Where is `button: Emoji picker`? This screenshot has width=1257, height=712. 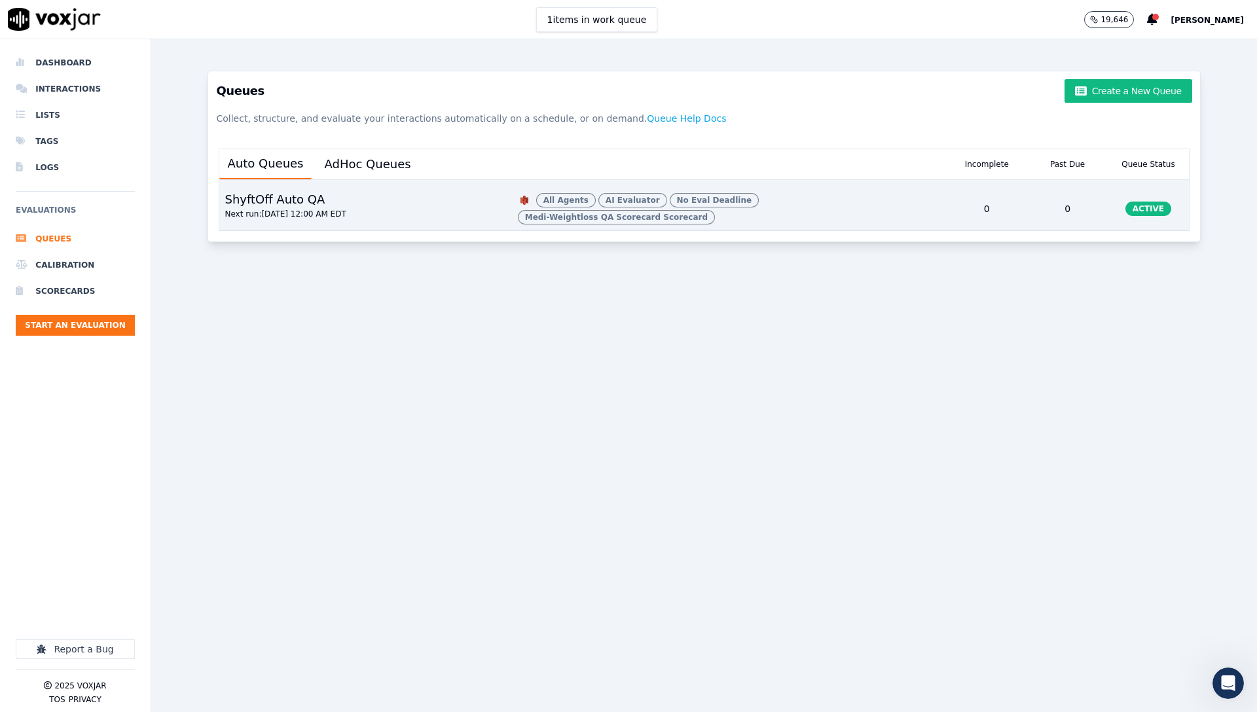 button: Emoji picker is located at coordinates (26, 434).